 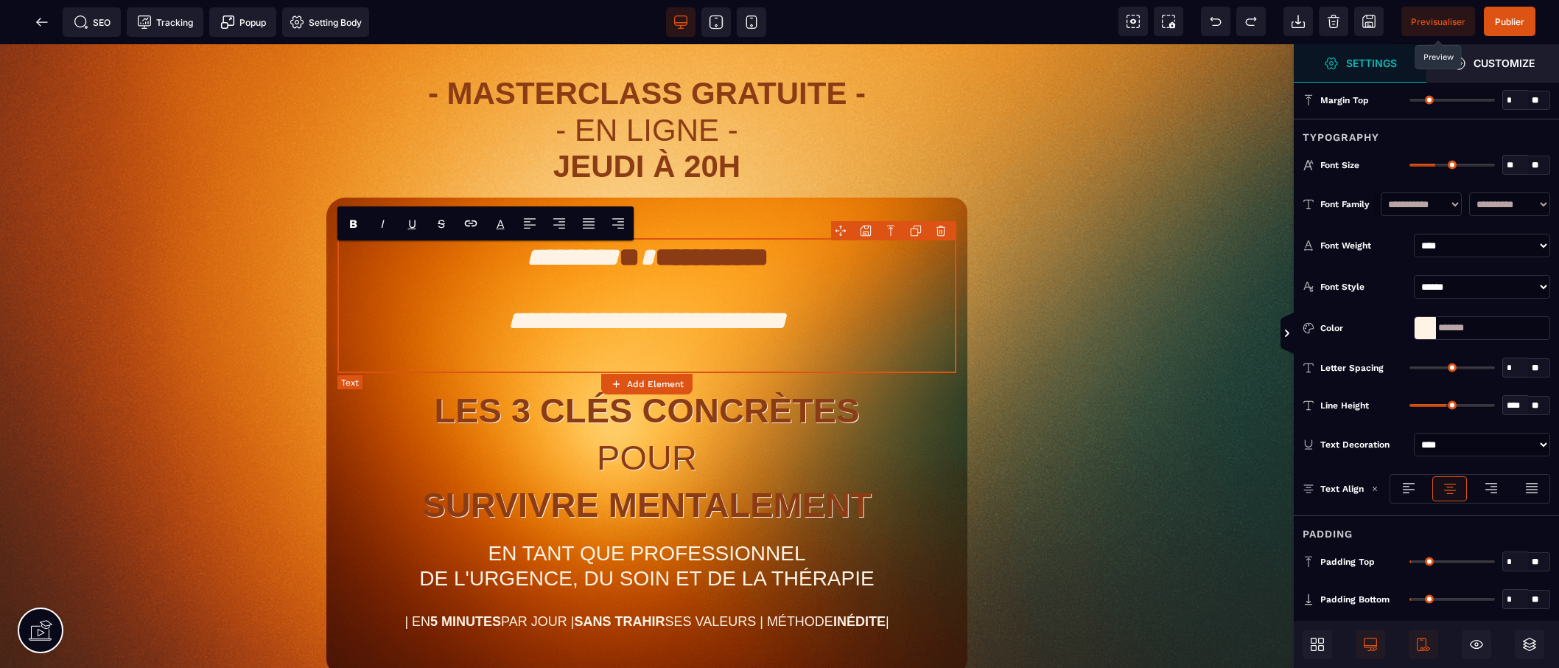 I want to click on span: Screenshot, so click(x=1169, y=21).